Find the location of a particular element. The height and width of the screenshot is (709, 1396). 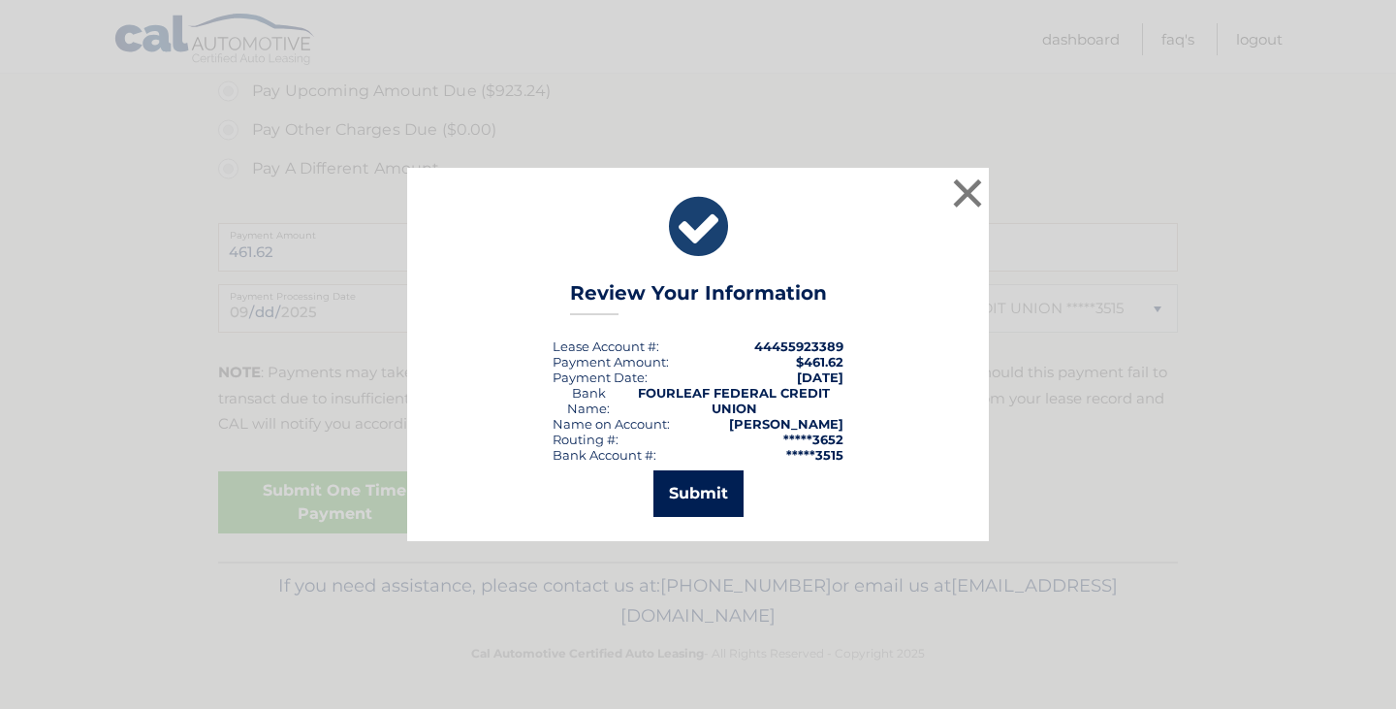

div: Routing #: is located at coordinates (585, 439).